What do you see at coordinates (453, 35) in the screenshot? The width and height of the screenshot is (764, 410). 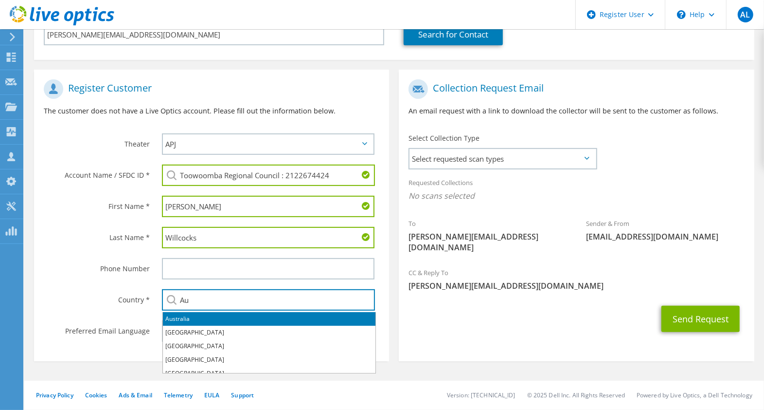 I see `a: Search for Contact` at bounding box center [453, 35].